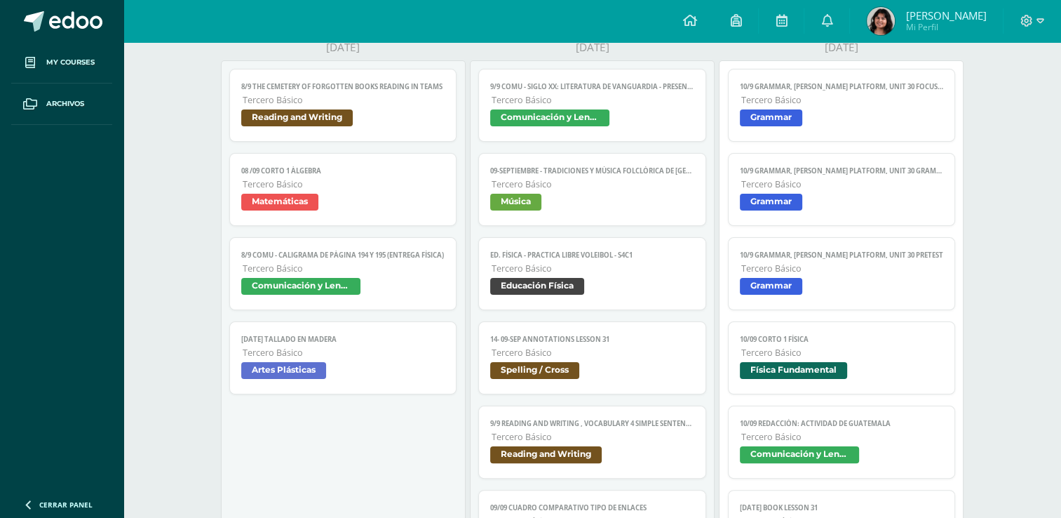 This screenshot has height=518, width=1061. What do you see at coordinates (343, 105) in the screenshot?
I see `a: 8/9 The Cemetery of Forgotten books reading in TEAMSTercero BásicoReading and Writing` at bounding box center [343, 105].